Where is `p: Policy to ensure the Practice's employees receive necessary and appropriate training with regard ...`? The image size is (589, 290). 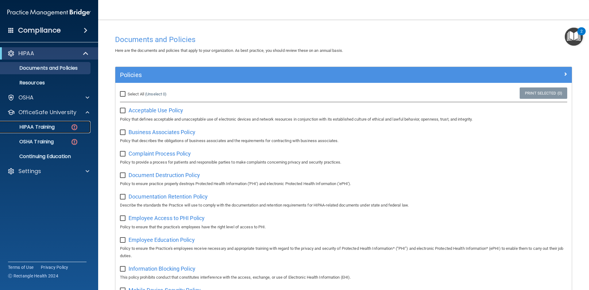 p: Policy to ensure the Practice's employees receive necessary and appropriate training with regard ... is located at coordinates (344, 252).